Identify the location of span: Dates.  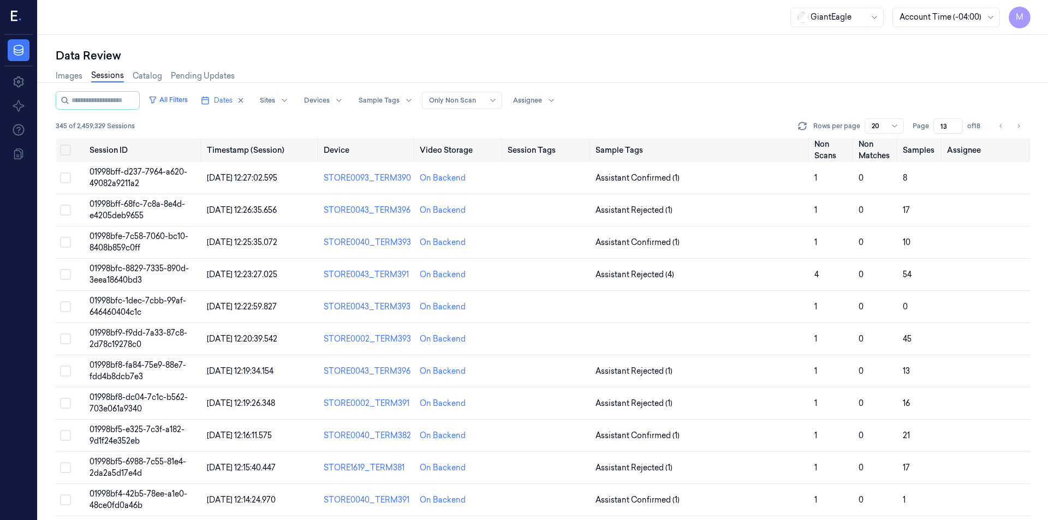
(223, 100).